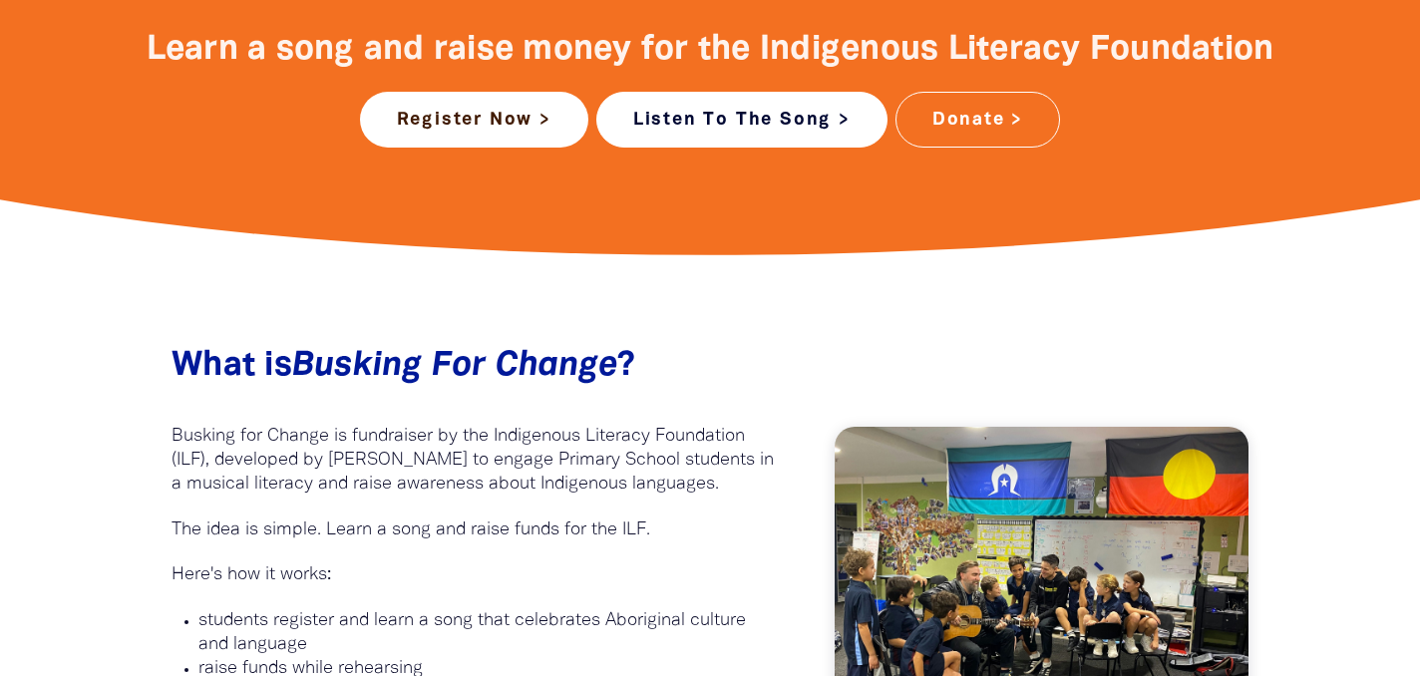 This screenshot has height=676, width=1420. What do you see at coordinates (455, 366) in the screenshot?
I see `em: Busking For Change` at bounding box center [455, 366].